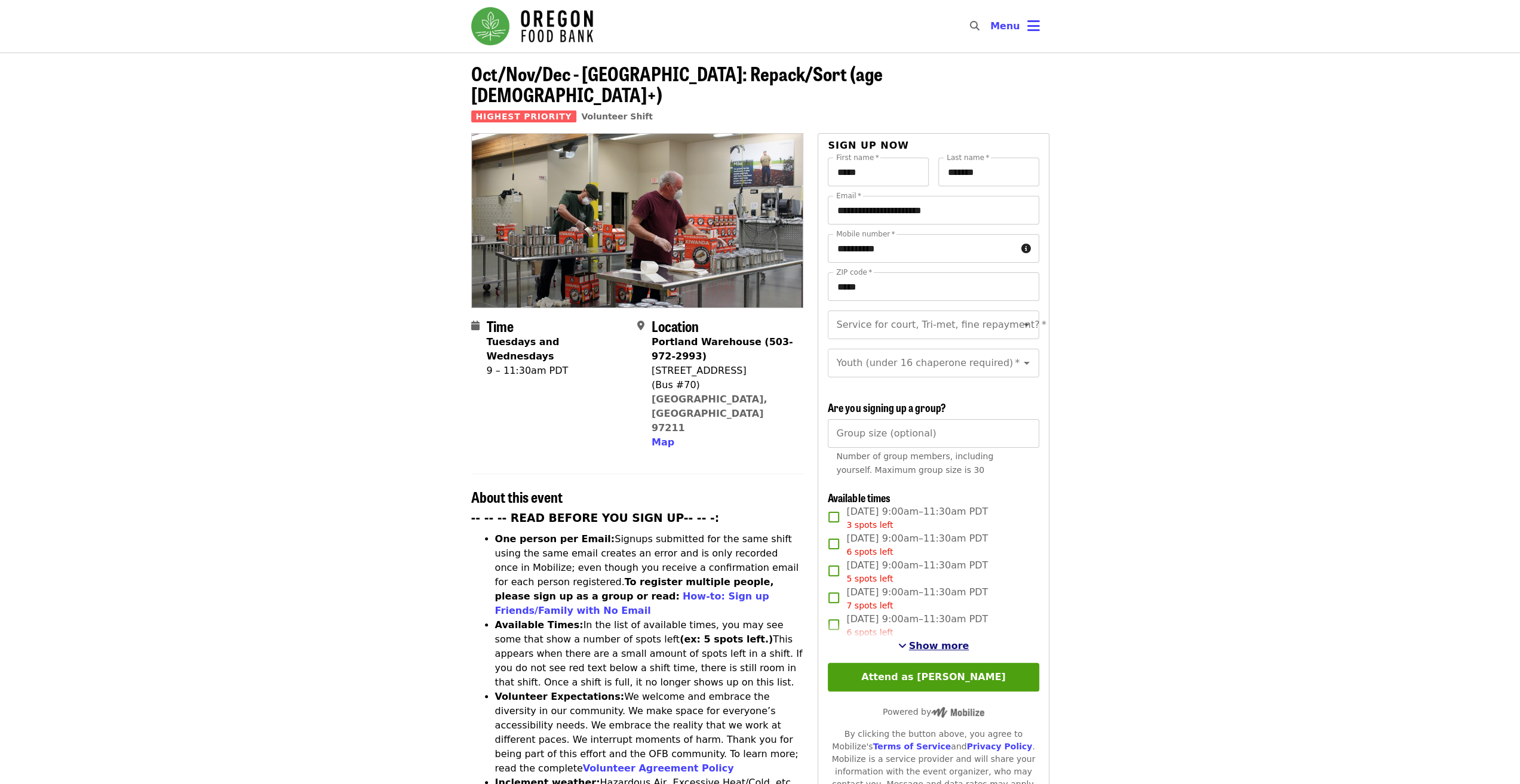  What do you see at coordinates (922, 248) in the screenshot?
I see `input: Mobile number` at bounding box center [922, 248].